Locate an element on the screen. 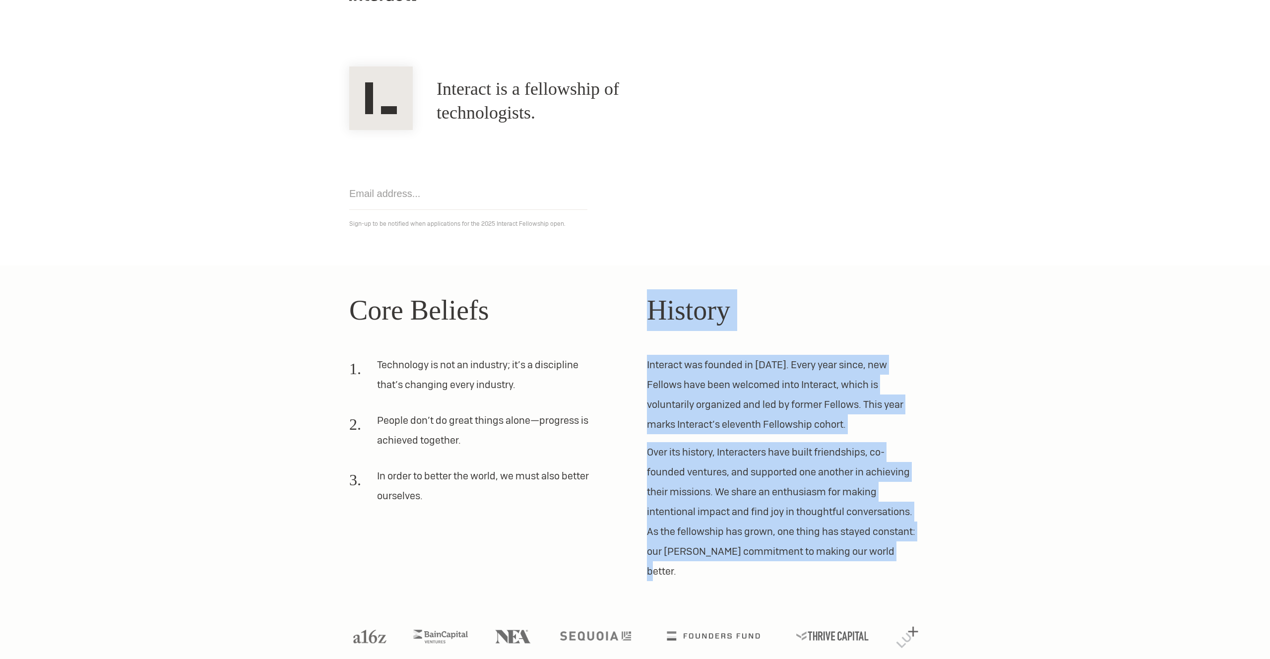  img: Interact Logo is located at coordinates (381, 98).